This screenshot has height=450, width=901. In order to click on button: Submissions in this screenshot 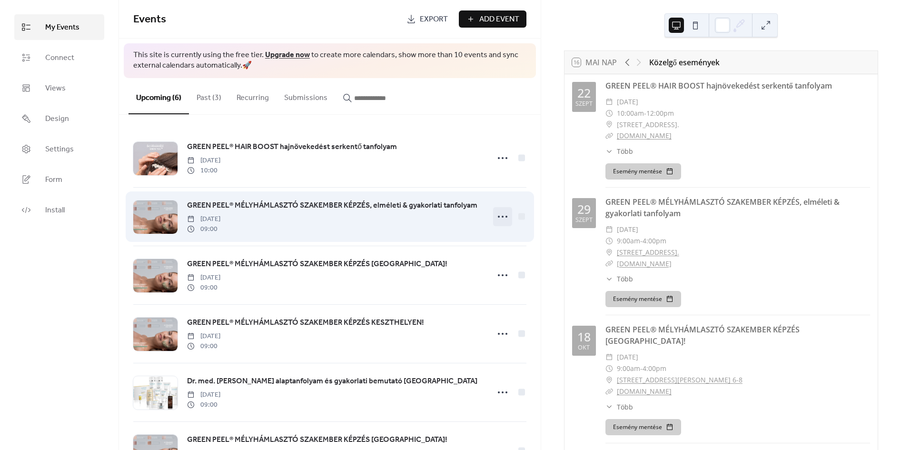, I will do `click(305, 96)`.